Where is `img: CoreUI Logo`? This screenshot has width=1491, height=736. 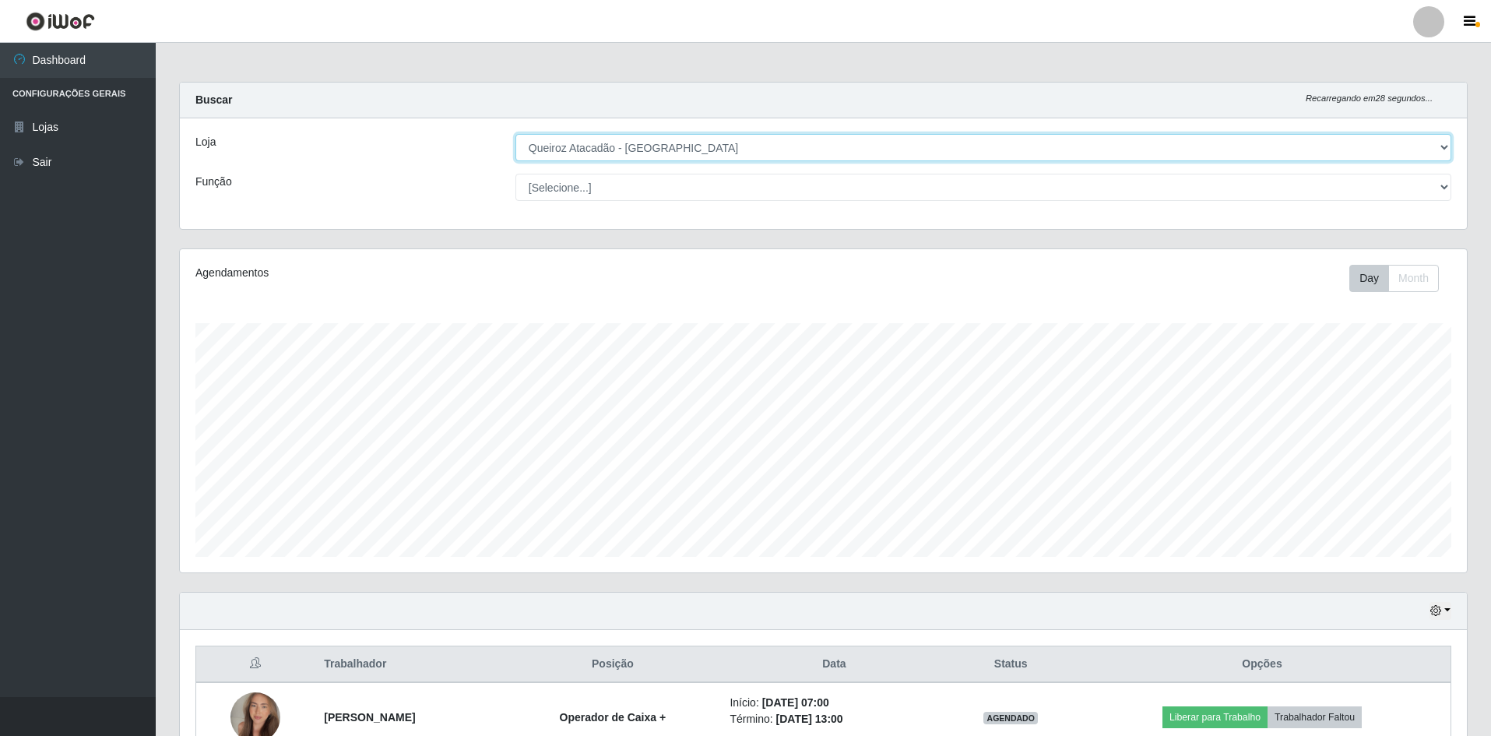
img: CoreUI Logo is located at coordinates (60, 21).